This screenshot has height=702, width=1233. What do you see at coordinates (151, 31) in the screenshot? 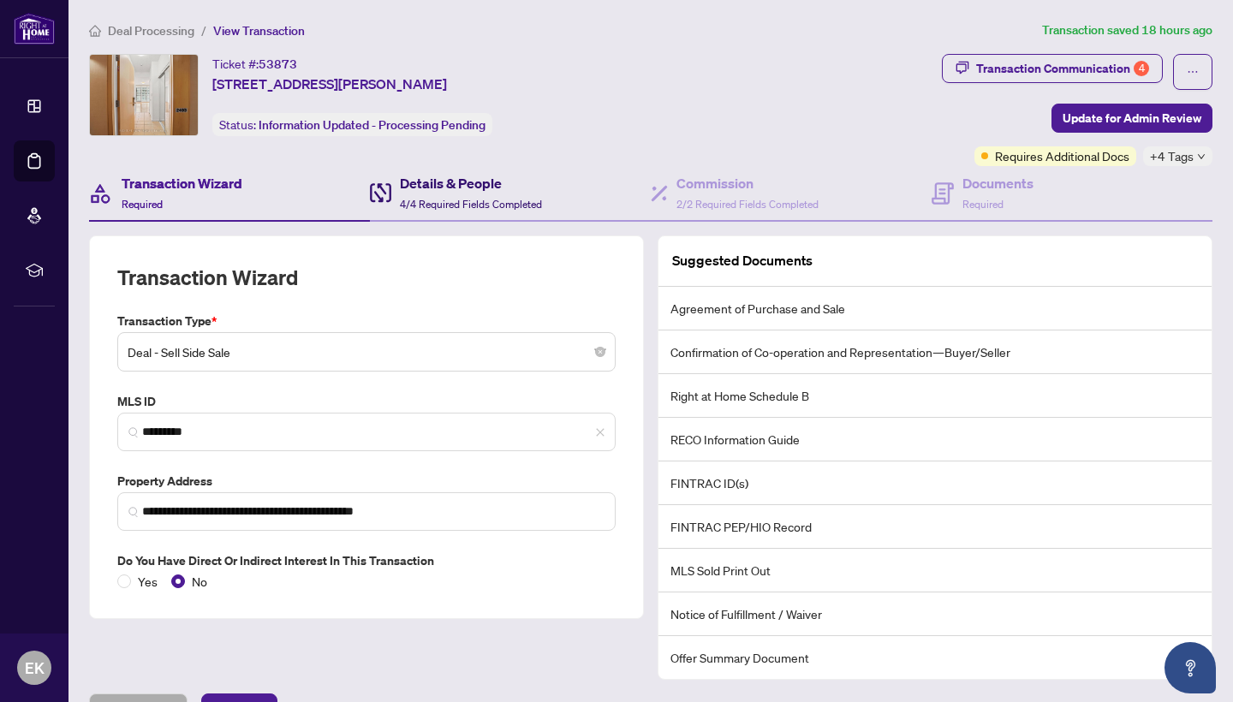
I see `span: Deal Processing` at bounding box center [151, 31].